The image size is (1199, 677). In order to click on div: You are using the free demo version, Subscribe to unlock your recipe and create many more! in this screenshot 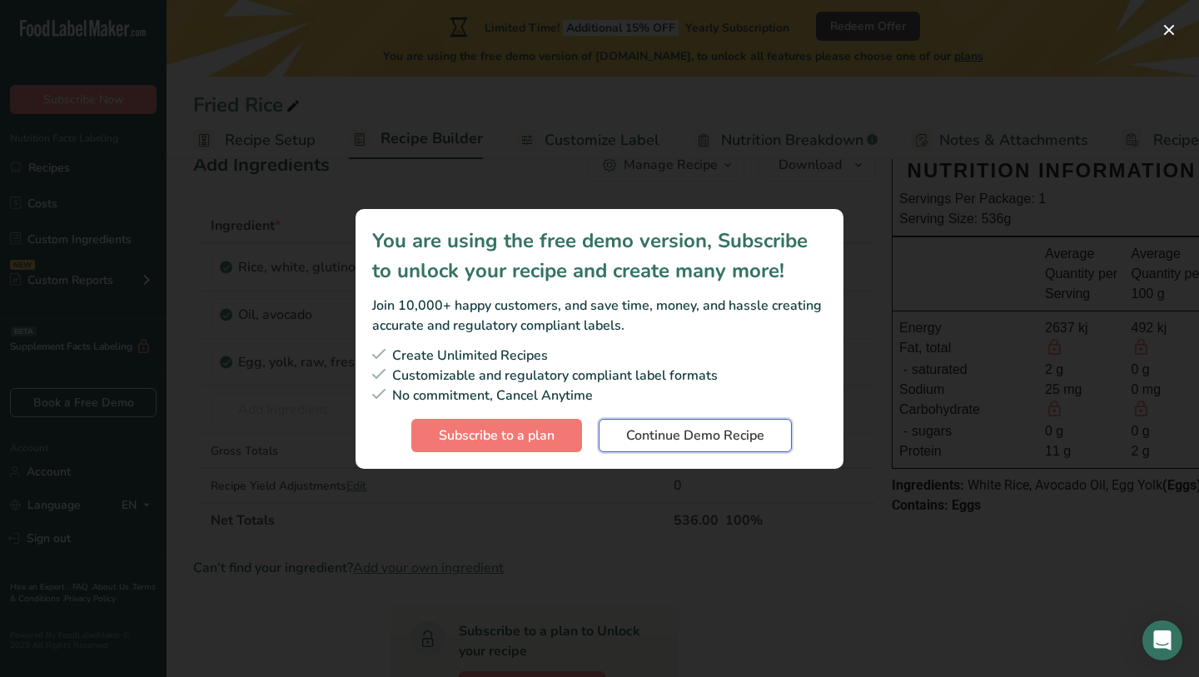, I will do `click(599, 256)`.